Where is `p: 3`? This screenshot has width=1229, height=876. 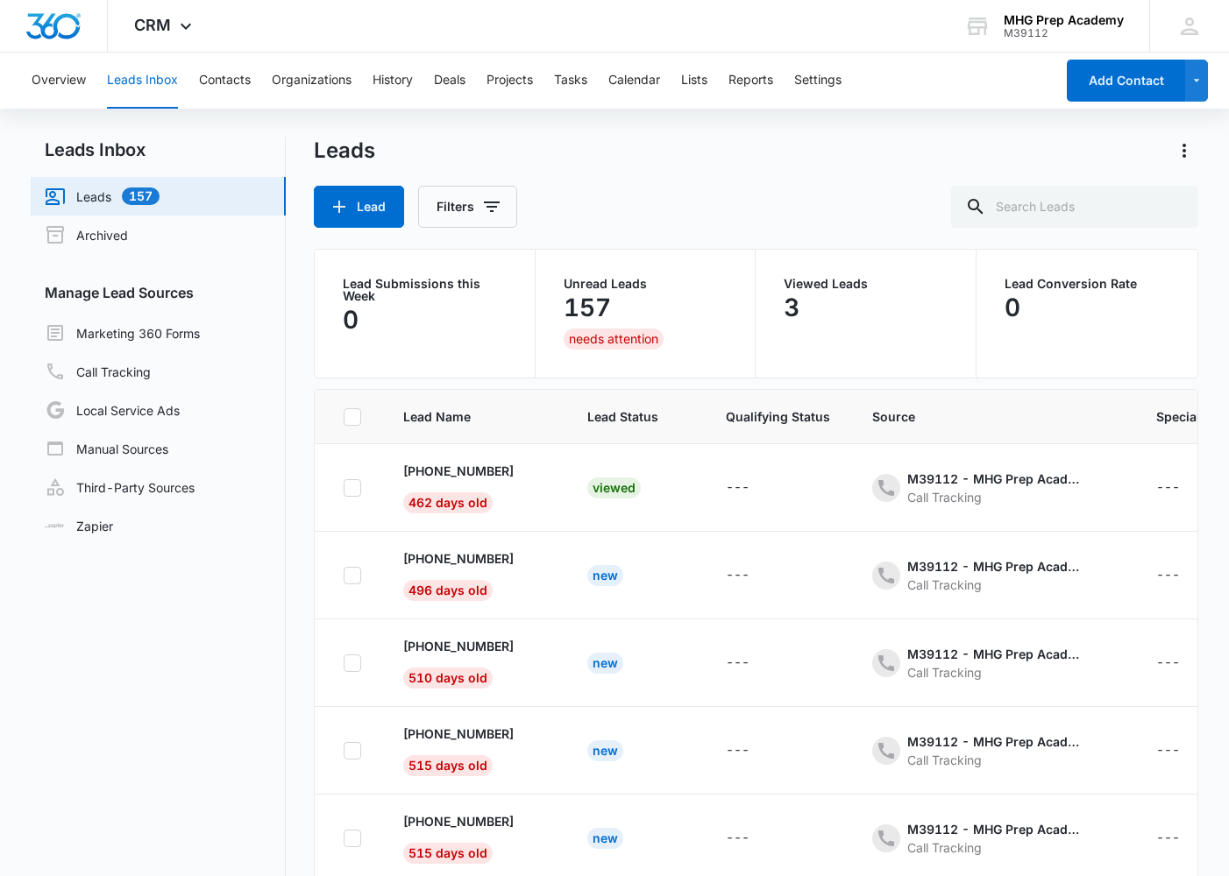
p: 3 is located at coordinates (791, 308).